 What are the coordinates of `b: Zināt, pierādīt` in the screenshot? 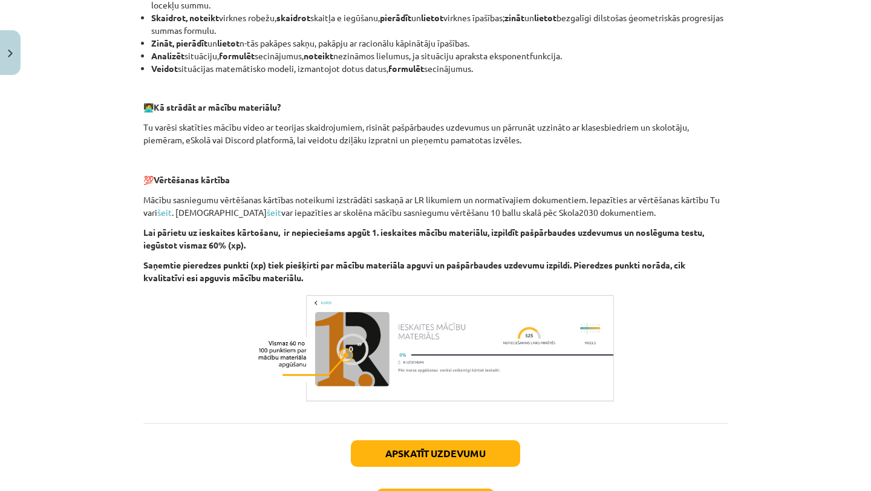 It's located at (179, 43).